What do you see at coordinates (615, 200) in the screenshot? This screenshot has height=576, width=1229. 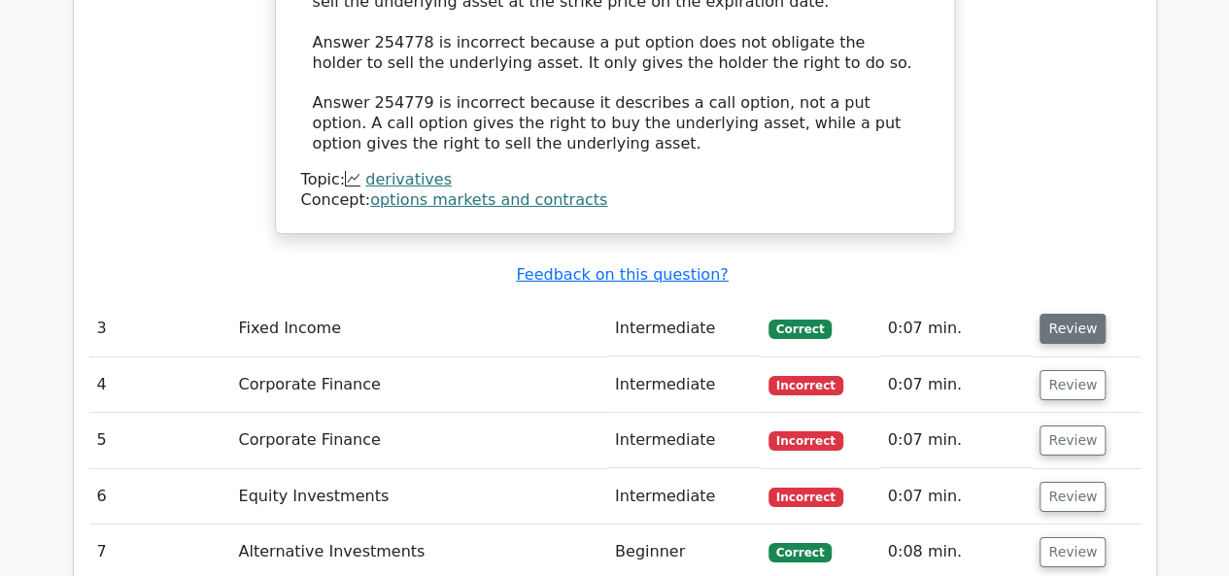 I see `div: Concept:` at bounding box center [615, 200].